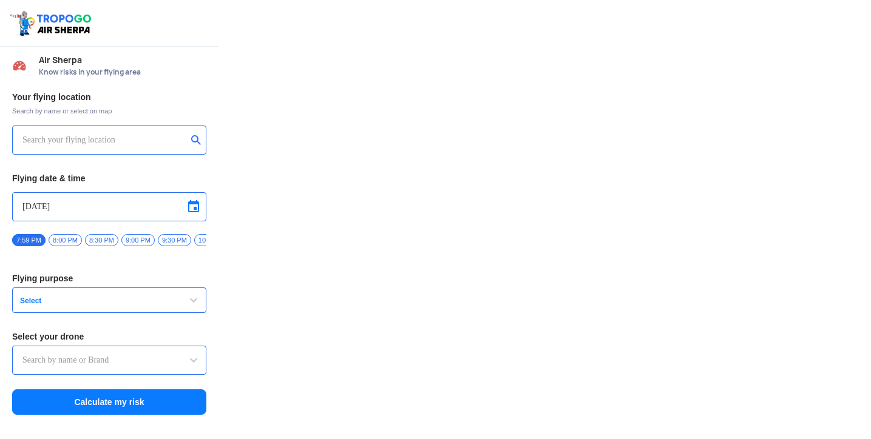 This screenshot has height=439, width=871. Describe the element at coordinates (174, 240) in the screenshot. I see `span: 9:30 PM` at that location.